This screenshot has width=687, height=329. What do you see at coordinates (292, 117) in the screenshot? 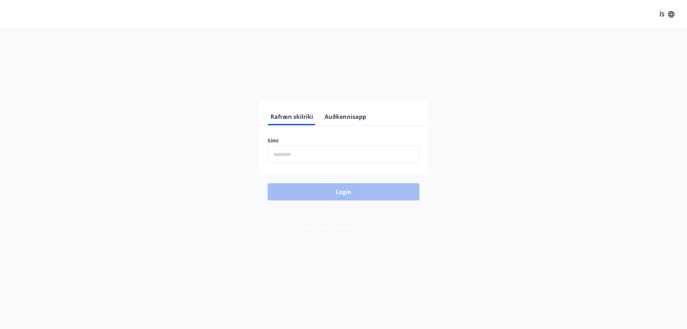
I see `button: Rafræn skilríki` at bounding box center [292, 117].